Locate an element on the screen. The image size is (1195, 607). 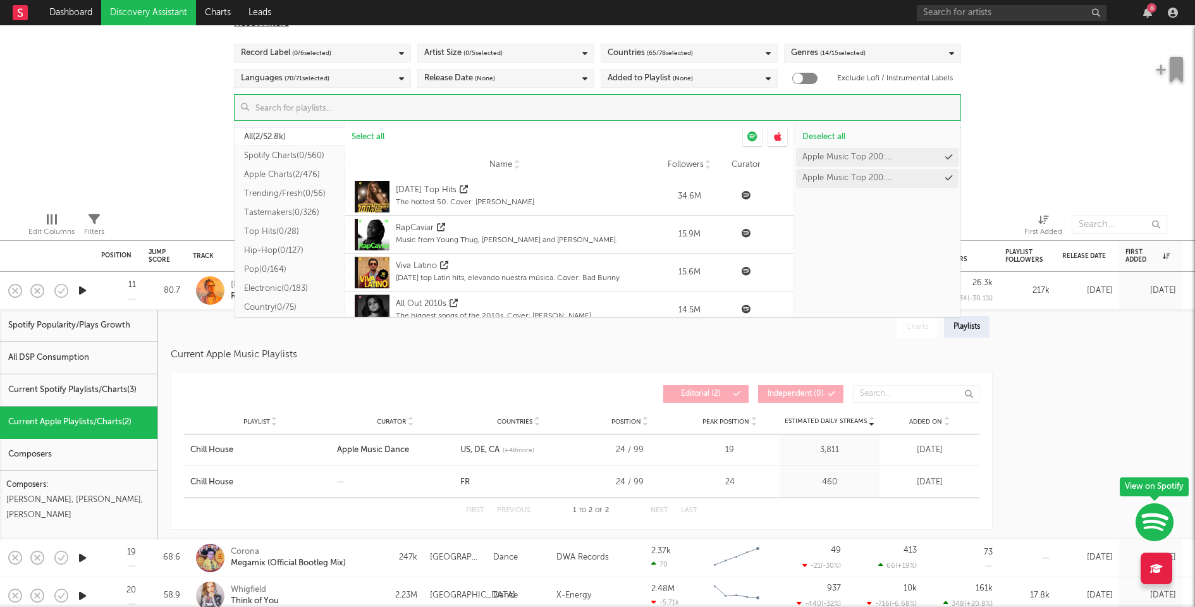
a: Chill House is located at coordinates (260, 482).